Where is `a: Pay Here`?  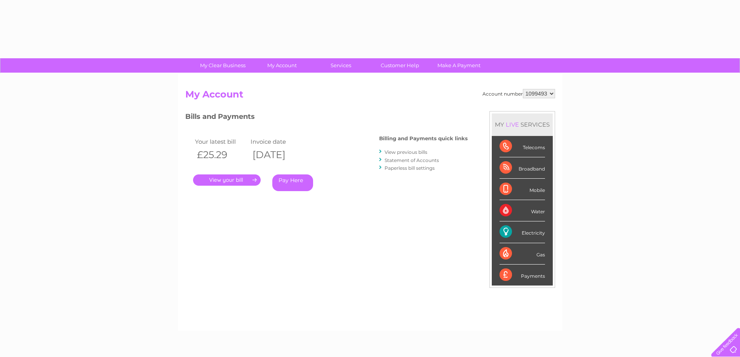
a: Pay Here is located at coordinates (292, 183).